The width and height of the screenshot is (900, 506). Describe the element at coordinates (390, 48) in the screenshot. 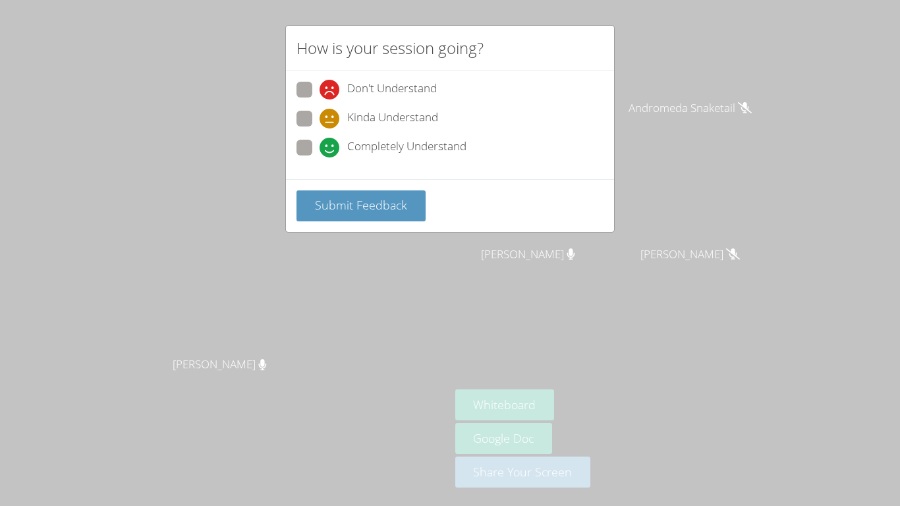

I see `h2: How is your session going?` at that location.